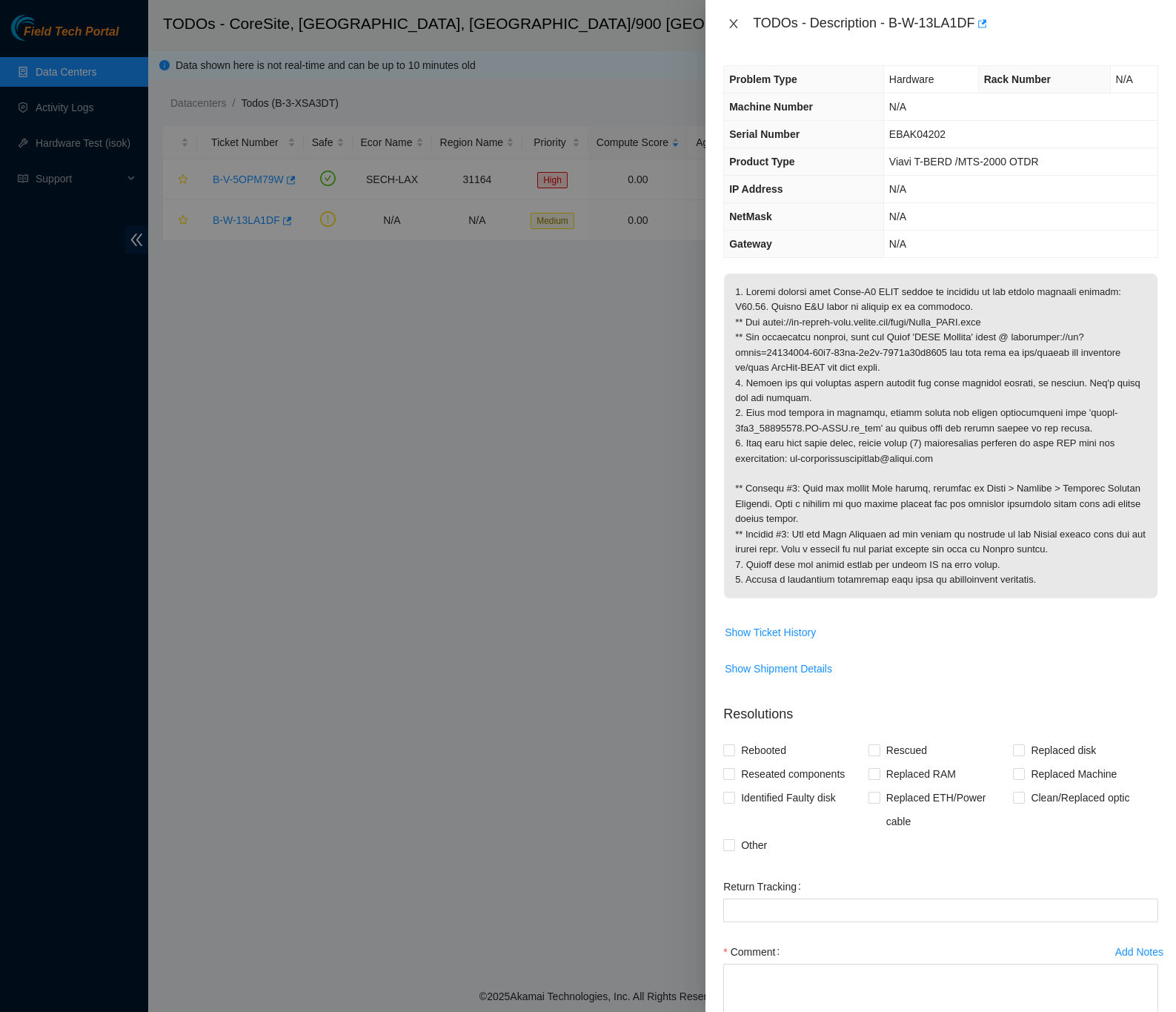  I want to click on button: Show Shipment Details, so click(778, 668).